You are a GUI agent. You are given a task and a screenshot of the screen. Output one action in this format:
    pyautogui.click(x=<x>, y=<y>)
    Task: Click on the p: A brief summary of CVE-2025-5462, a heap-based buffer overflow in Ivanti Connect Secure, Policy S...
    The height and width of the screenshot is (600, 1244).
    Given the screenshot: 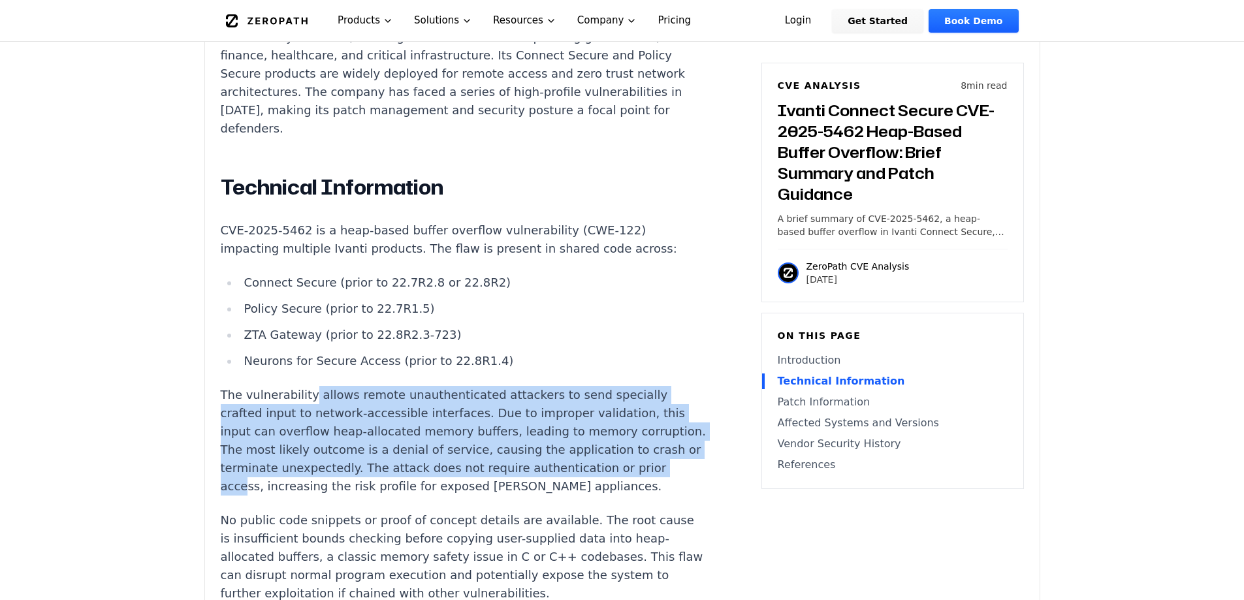 What is the action you would take?
    pyautogui.click(x=893, y=225)
    